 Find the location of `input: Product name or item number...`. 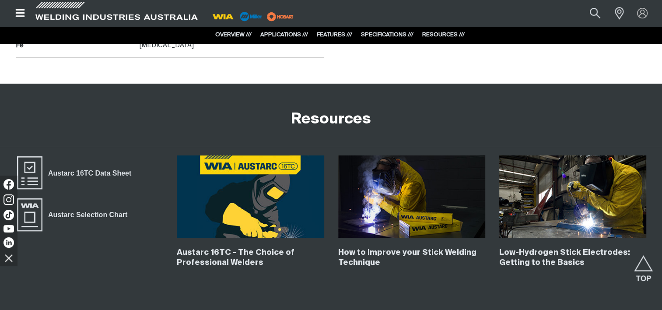

input: Product name or item number... is located at coordinates (589, 13).